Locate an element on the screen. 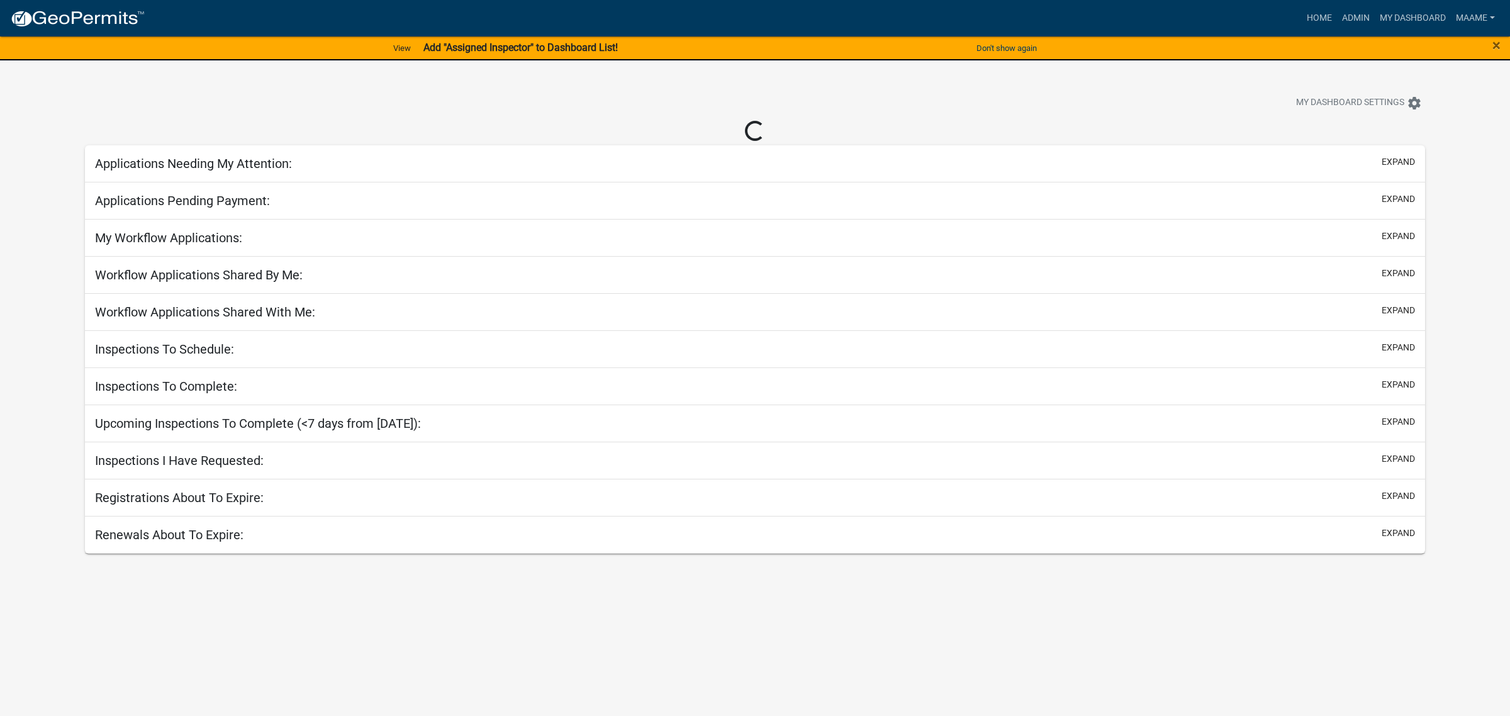  h5: My Workflow Applications: is located at coordinates (169, 238).